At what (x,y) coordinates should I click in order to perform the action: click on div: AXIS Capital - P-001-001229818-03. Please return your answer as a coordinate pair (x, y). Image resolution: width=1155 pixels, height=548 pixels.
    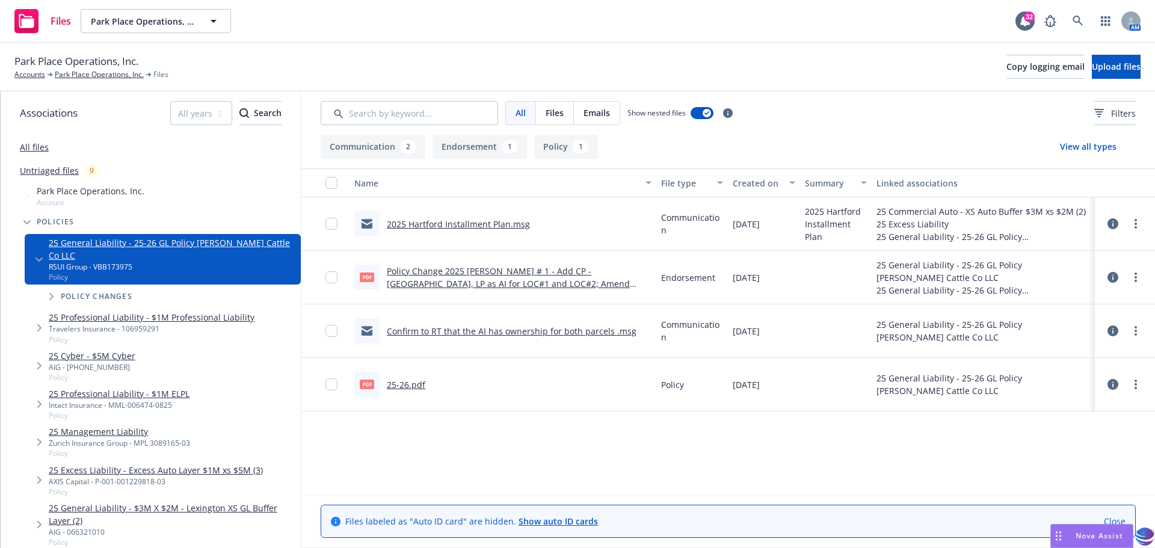
    Looking at the image, I should click on (156, 481).